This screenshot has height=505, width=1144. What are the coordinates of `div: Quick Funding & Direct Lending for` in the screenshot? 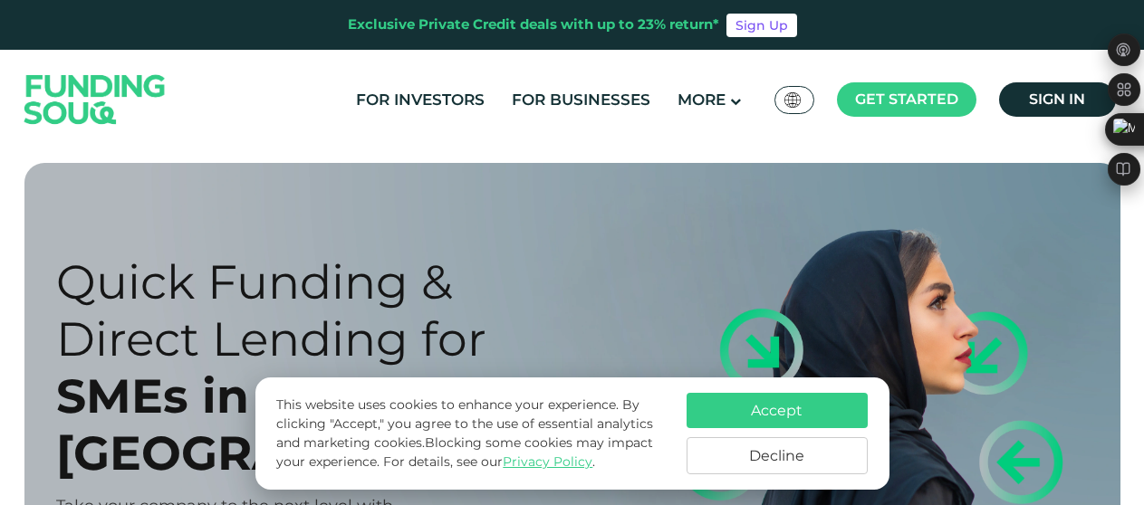 It's located at (330, 311).